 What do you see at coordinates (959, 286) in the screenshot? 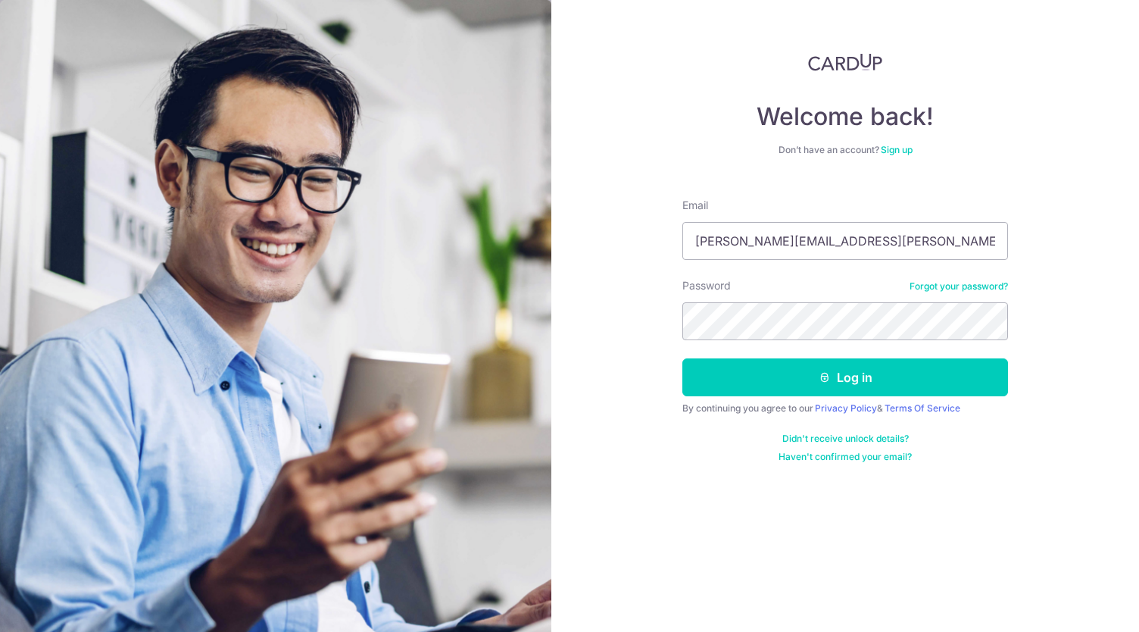
I see `a: Forgot your password?` at bounding box center [959, 286].